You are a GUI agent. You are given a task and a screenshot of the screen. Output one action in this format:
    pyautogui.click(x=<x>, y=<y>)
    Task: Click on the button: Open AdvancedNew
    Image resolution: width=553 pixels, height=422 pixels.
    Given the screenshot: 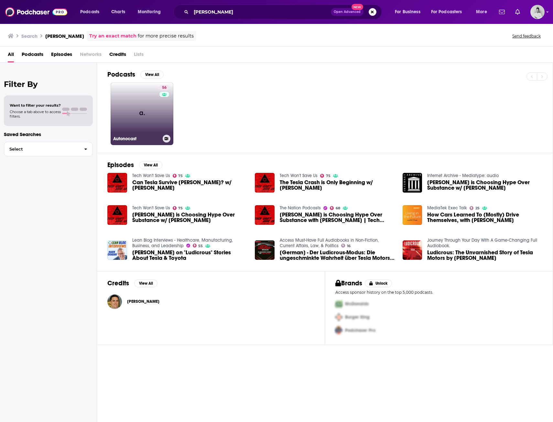 What is the action you would take?
    pyautogui.click(x=347, y=12)
    